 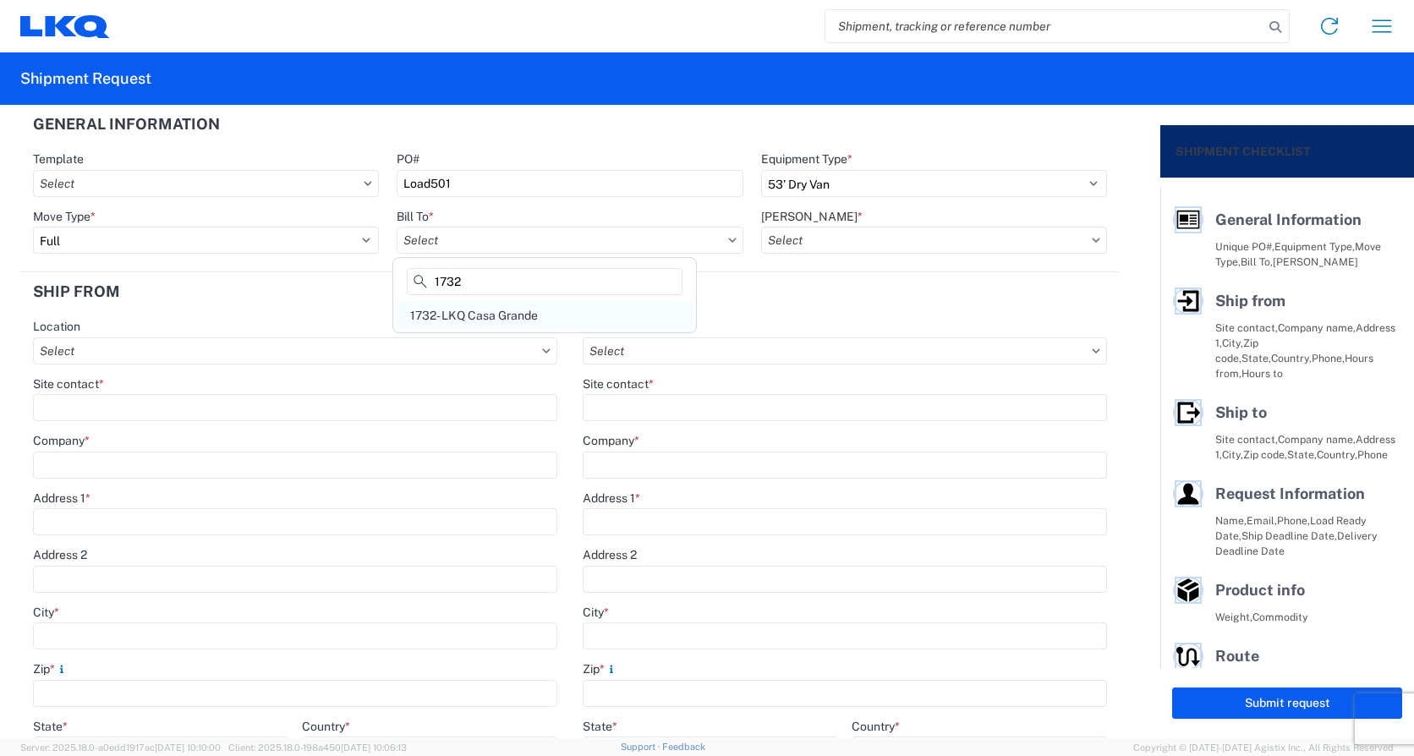 I want to click on label: PO#, so click(x=407, y=159).